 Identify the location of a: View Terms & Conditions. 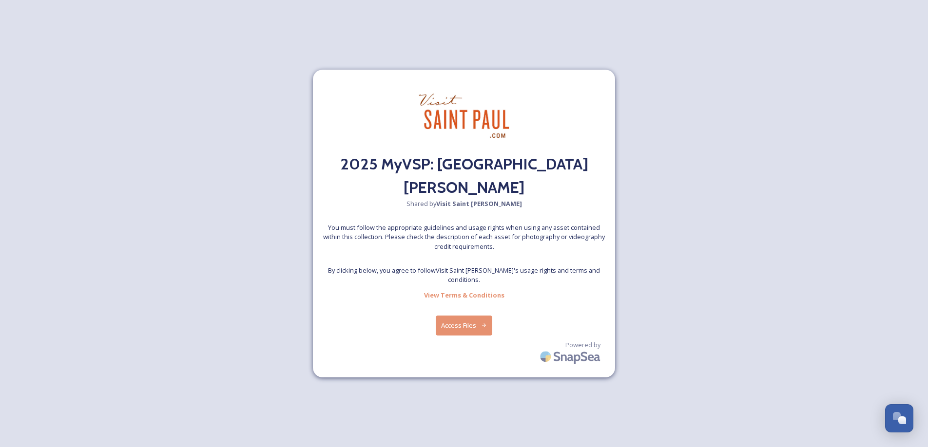
(464, 295).